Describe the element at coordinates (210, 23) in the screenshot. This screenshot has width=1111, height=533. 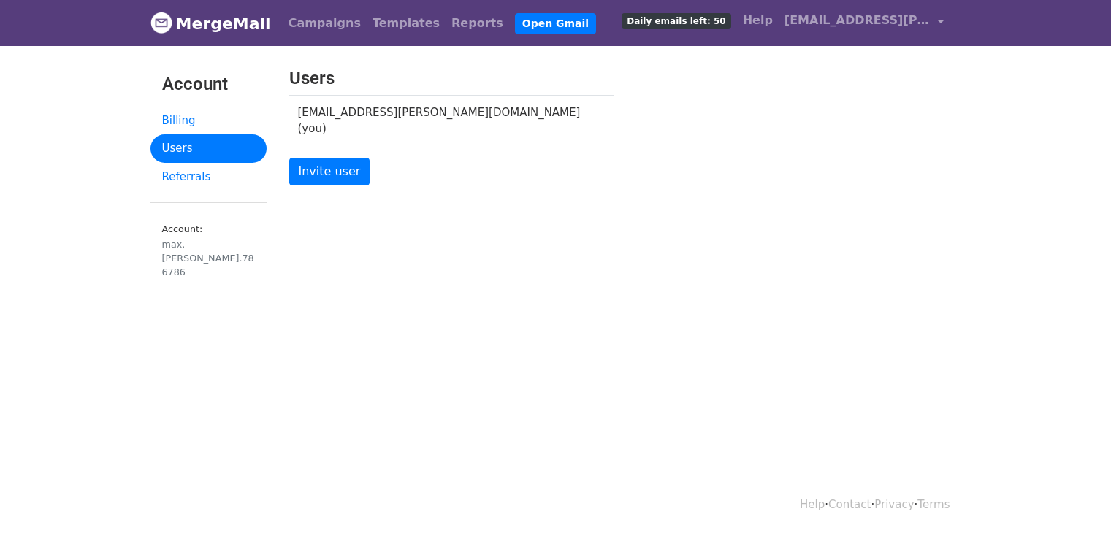
I see `a: MergeMail` at that location.